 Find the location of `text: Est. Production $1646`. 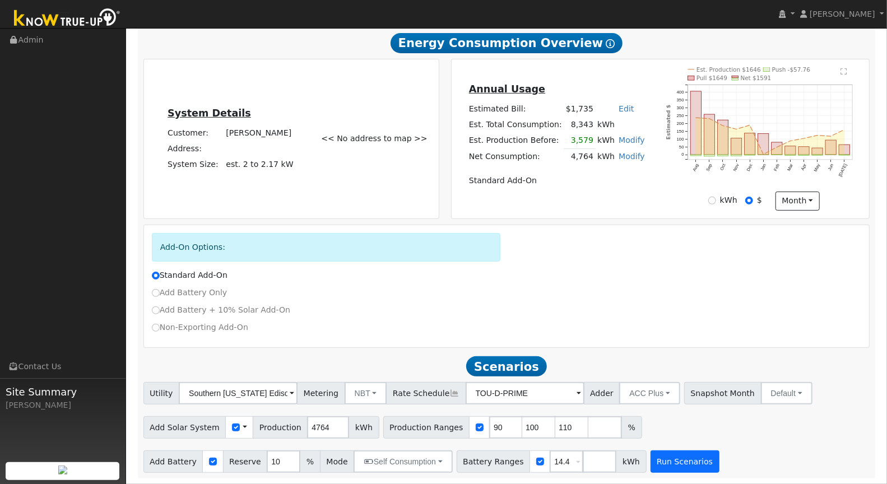

text: Est. Production $1646 is located at coordinates (729, 69).